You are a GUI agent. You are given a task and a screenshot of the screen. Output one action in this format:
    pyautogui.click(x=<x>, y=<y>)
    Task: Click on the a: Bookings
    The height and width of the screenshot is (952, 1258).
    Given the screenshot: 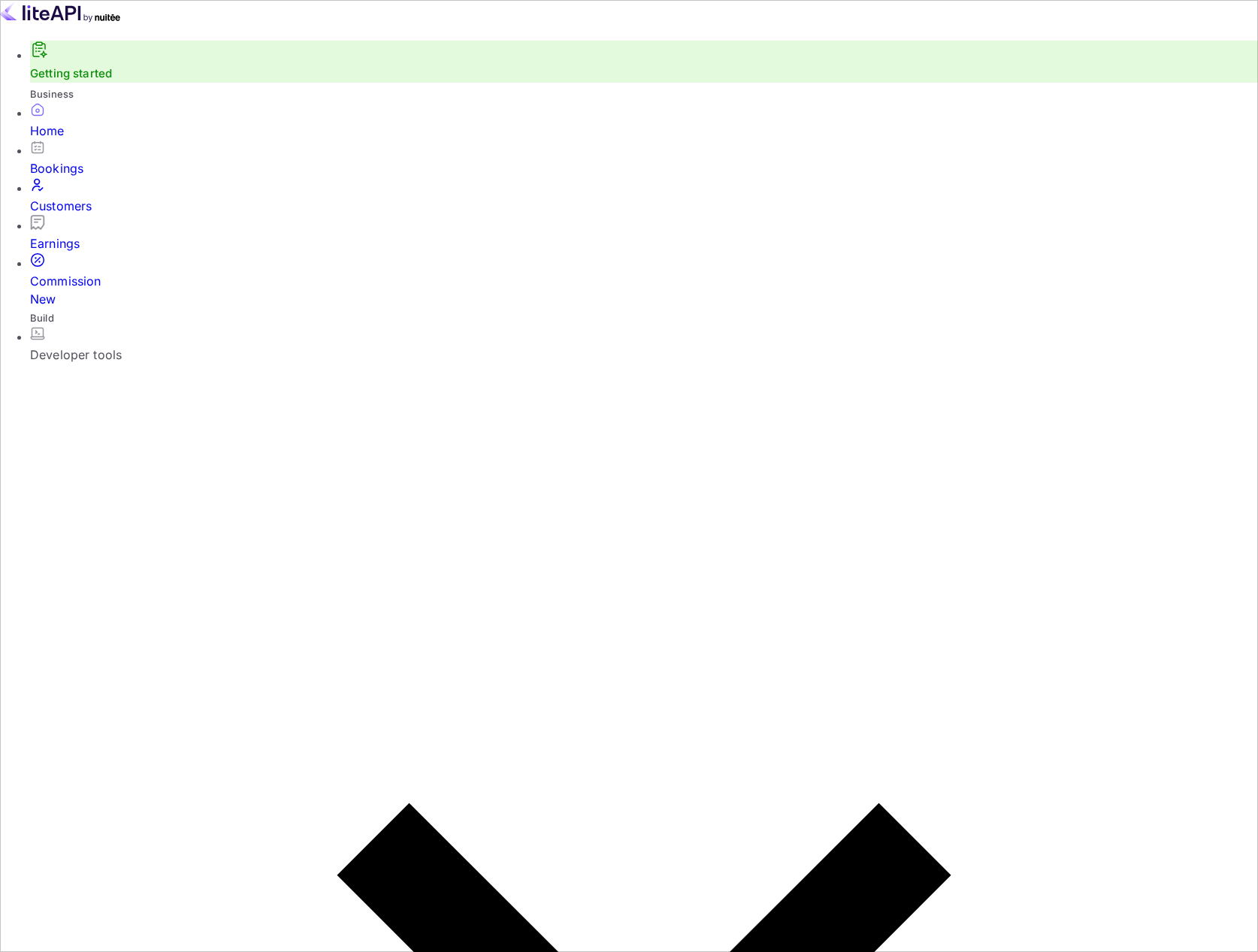 What is the action you would take?
    pyautogui.click(x=644, y=159)
    